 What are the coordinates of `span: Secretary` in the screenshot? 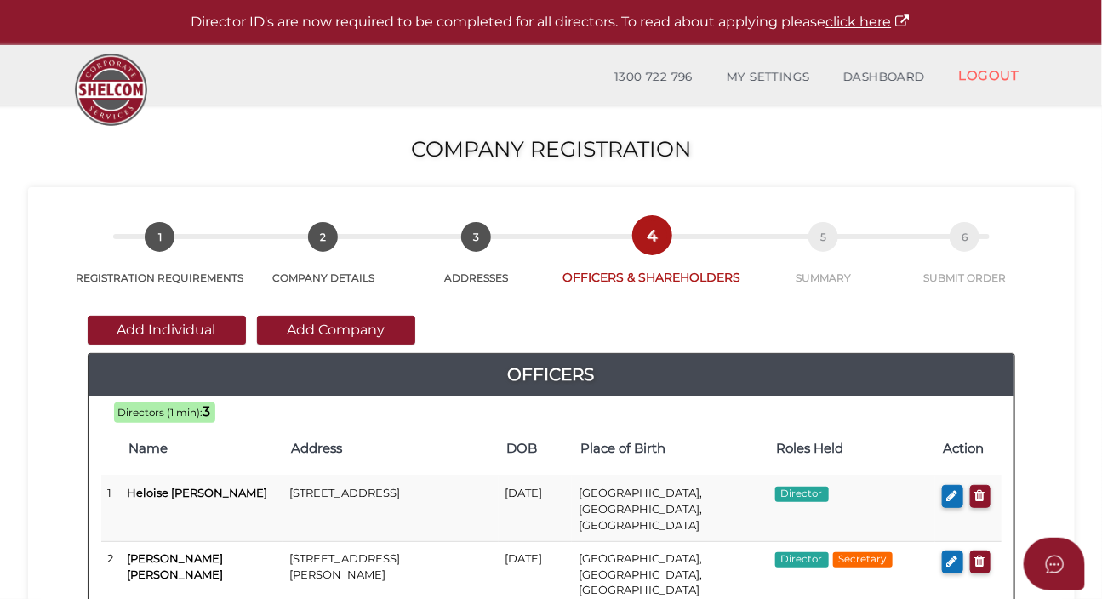 It's located at (863, 560).